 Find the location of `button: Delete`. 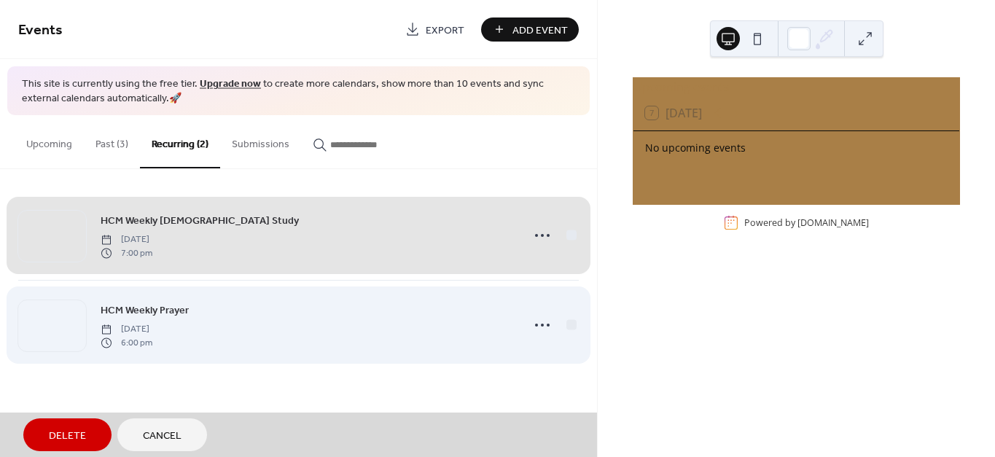

button: Delete is located at coordinates (67, 435).